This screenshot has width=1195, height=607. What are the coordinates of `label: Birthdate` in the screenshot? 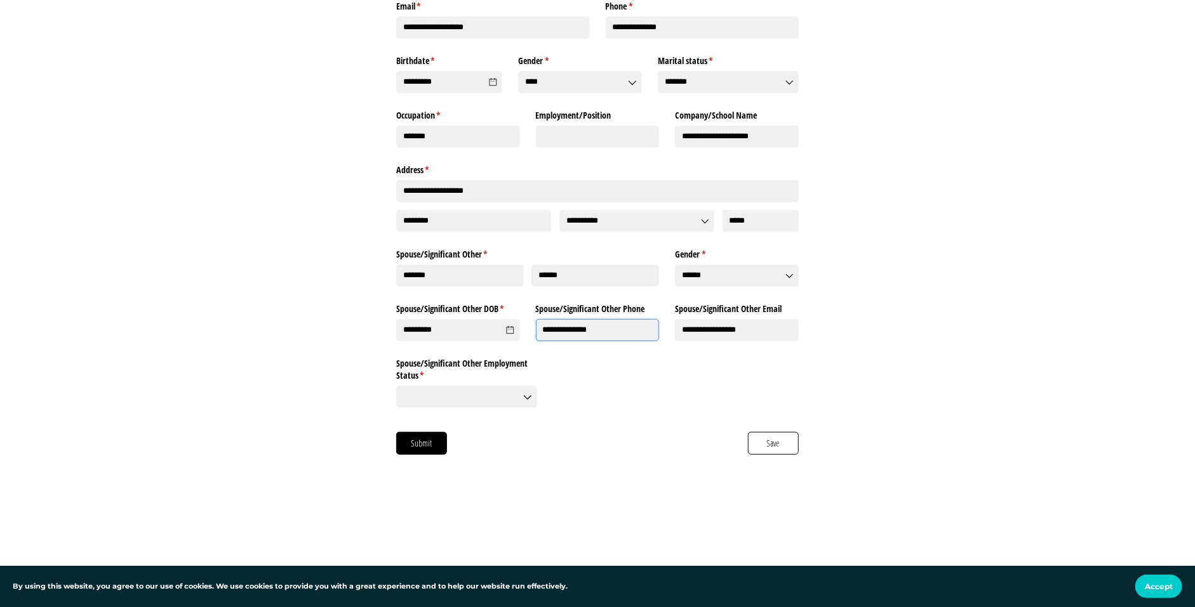 It's located at (449, 59).